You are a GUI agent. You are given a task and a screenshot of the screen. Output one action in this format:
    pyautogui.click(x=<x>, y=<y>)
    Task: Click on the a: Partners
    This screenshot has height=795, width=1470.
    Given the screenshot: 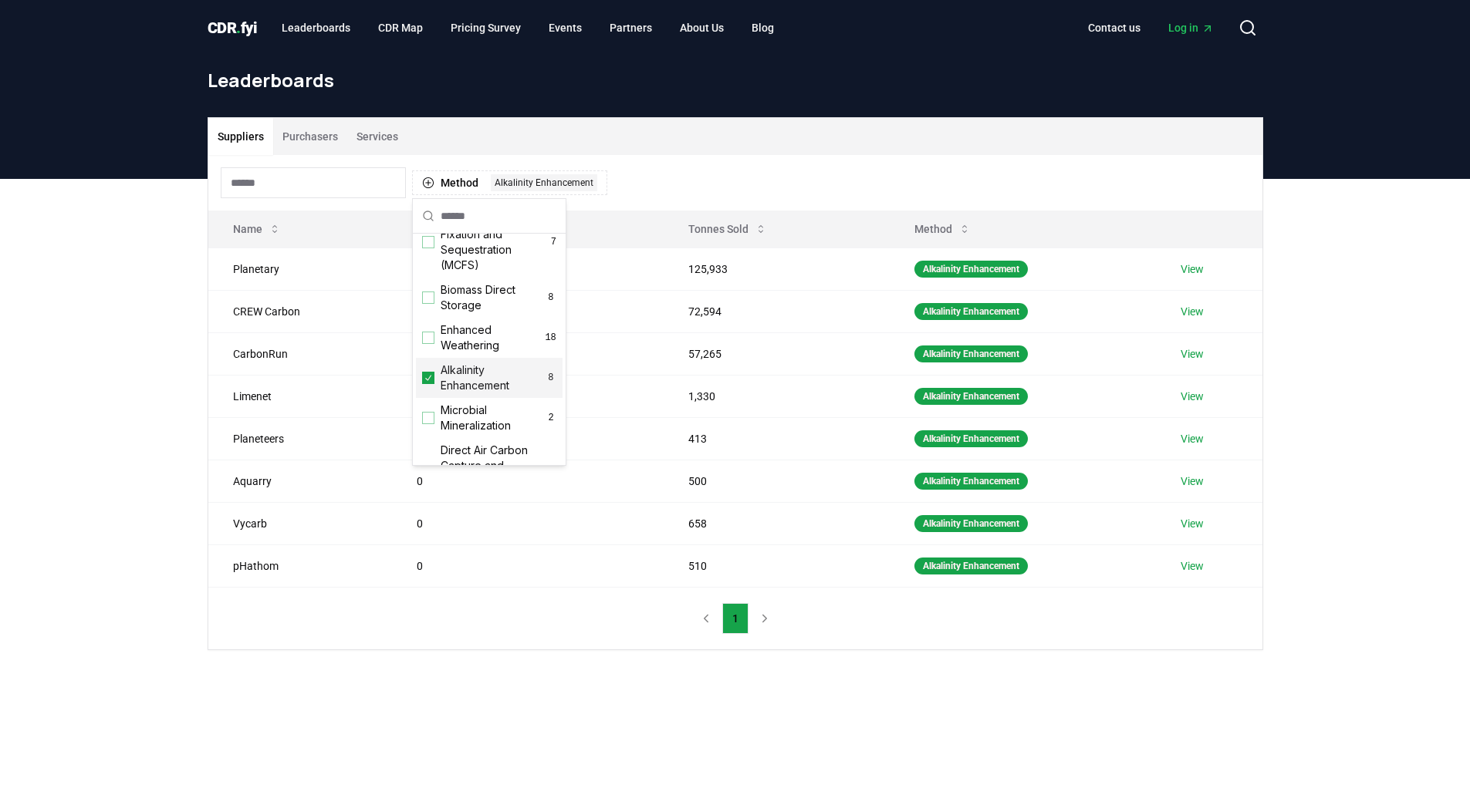 What is the action you would take?
    pyautogui.click(x=630, y=28)
    